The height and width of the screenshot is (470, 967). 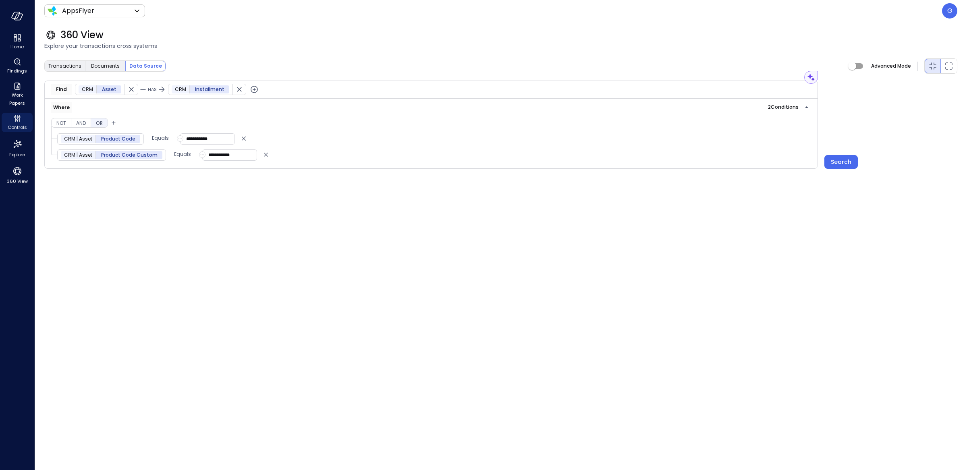 What do you see at coordinates (105, 66) in the screenshot?
I see `span: Documents` at bounding box center [105, 66].